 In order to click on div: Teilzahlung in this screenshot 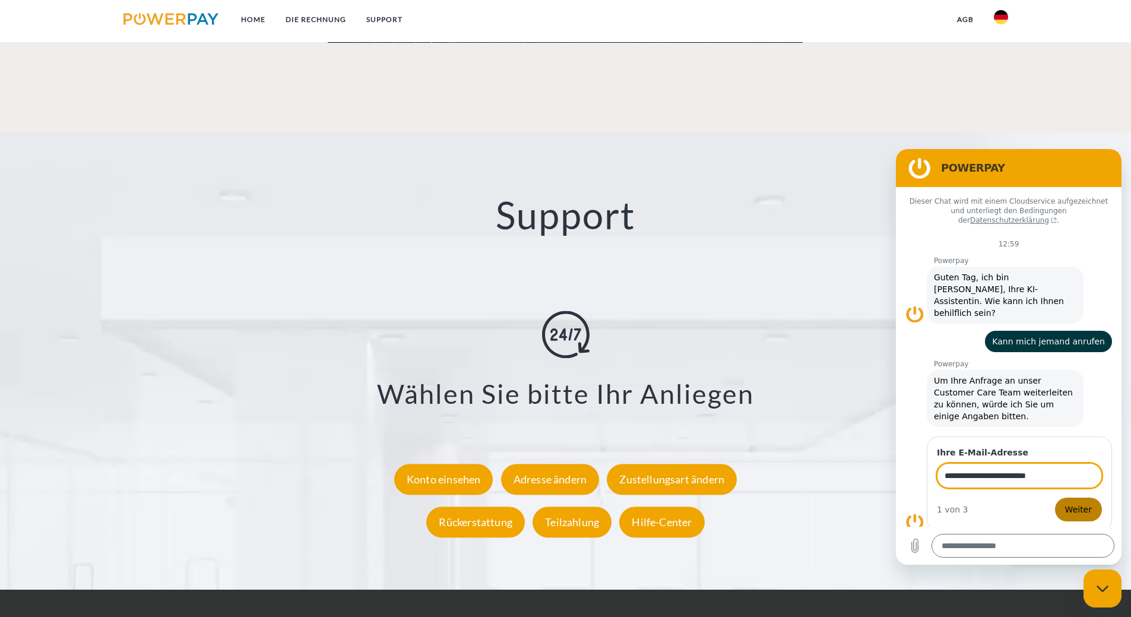, I will do `click(572, 522)`.